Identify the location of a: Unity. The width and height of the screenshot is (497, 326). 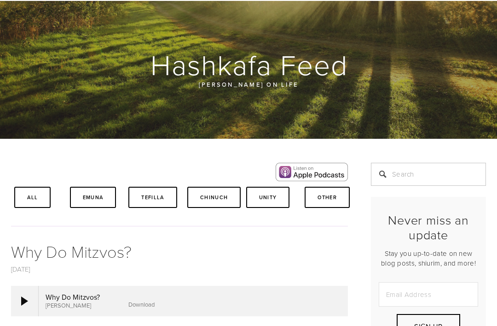
(268, 197).